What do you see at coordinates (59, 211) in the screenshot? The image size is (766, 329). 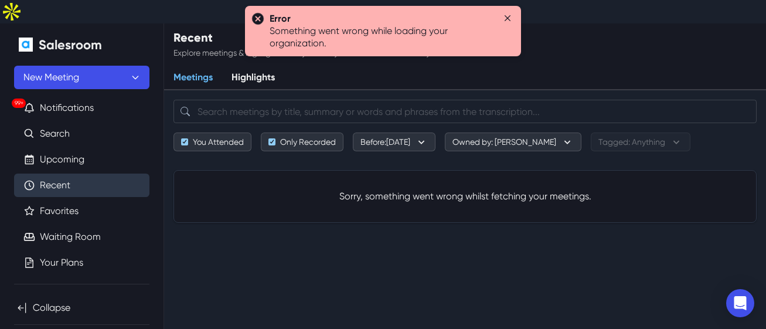 I see `a: Favorites` at bounding box center [59, 211].